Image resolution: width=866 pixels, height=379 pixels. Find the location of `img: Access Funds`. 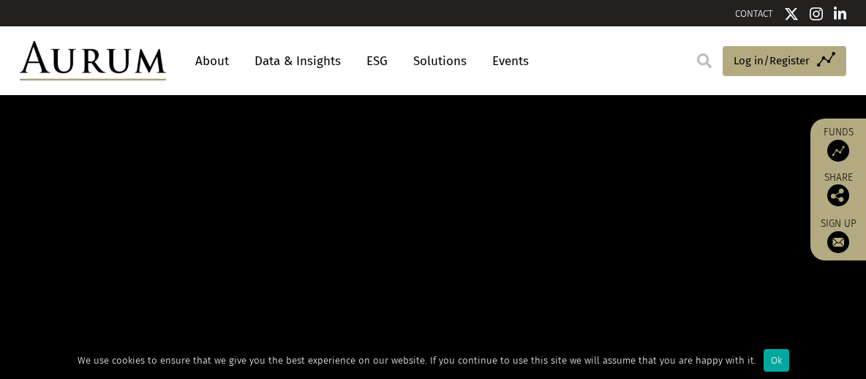

img: Access Funds is located at coordinates (838, 151).